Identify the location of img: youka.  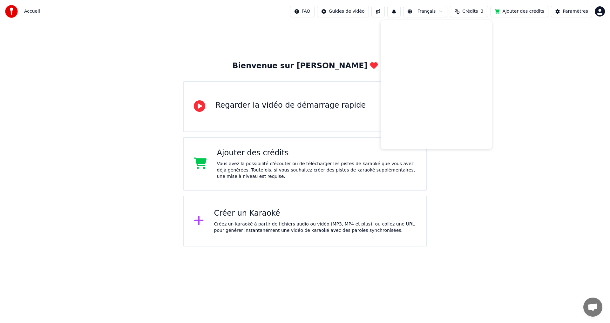
(11, 11).